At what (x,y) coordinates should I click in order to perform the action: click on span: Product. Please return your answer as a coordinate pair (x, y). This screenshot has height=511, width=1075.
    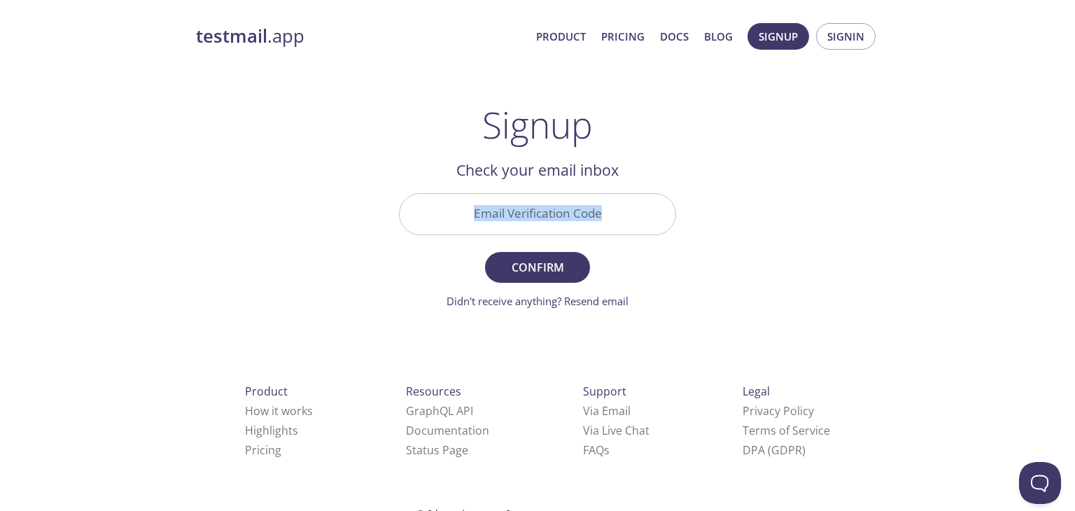
    Looking at the image, I should click on (266, 391).